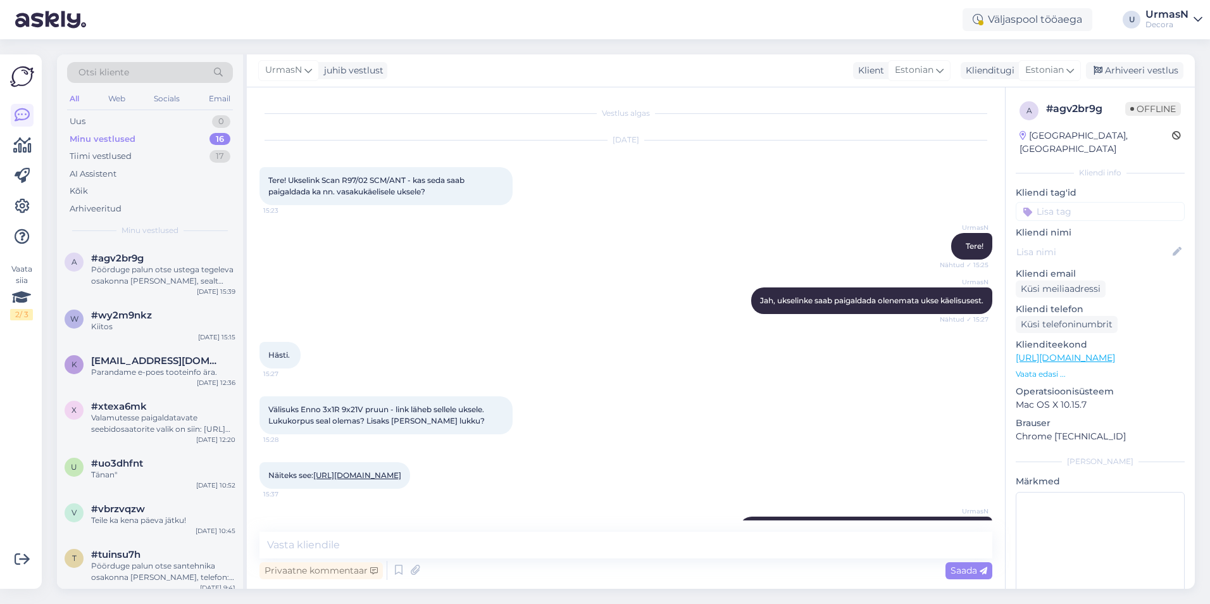 The width and height of the screenshot is (1210, 604). I want to click on p: Kliendi telefon, so click(1100, 309).